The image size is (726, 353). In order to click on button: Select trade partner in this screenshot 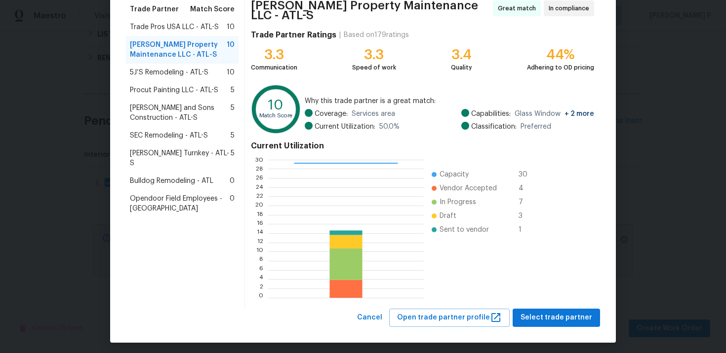, I will do `click(556, 318)`.